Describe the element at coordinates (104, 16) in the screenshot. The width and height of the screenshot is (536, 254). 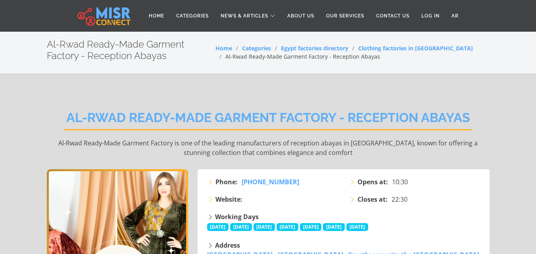
I see `img: main.misr_connect` at that location.